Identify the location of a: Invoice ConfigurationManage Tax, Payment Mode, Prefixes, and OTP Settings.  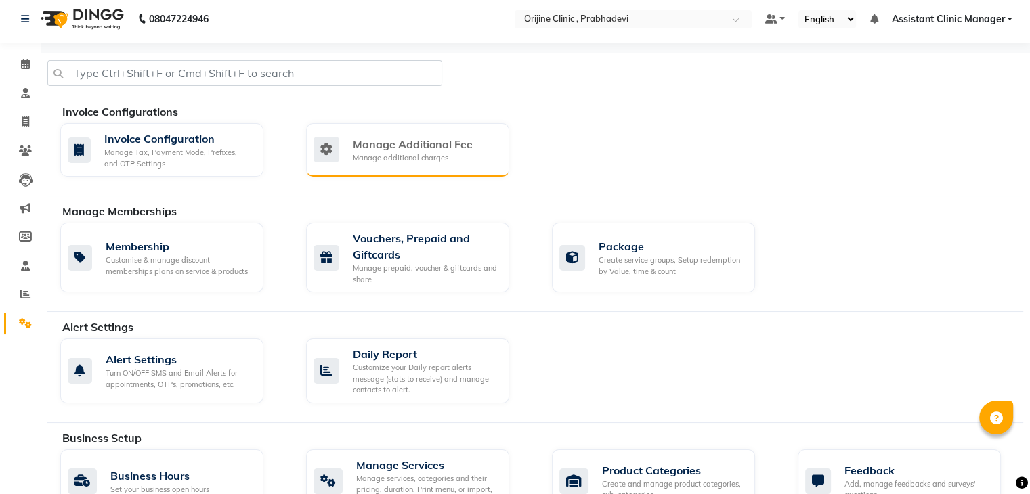
(173, 150).